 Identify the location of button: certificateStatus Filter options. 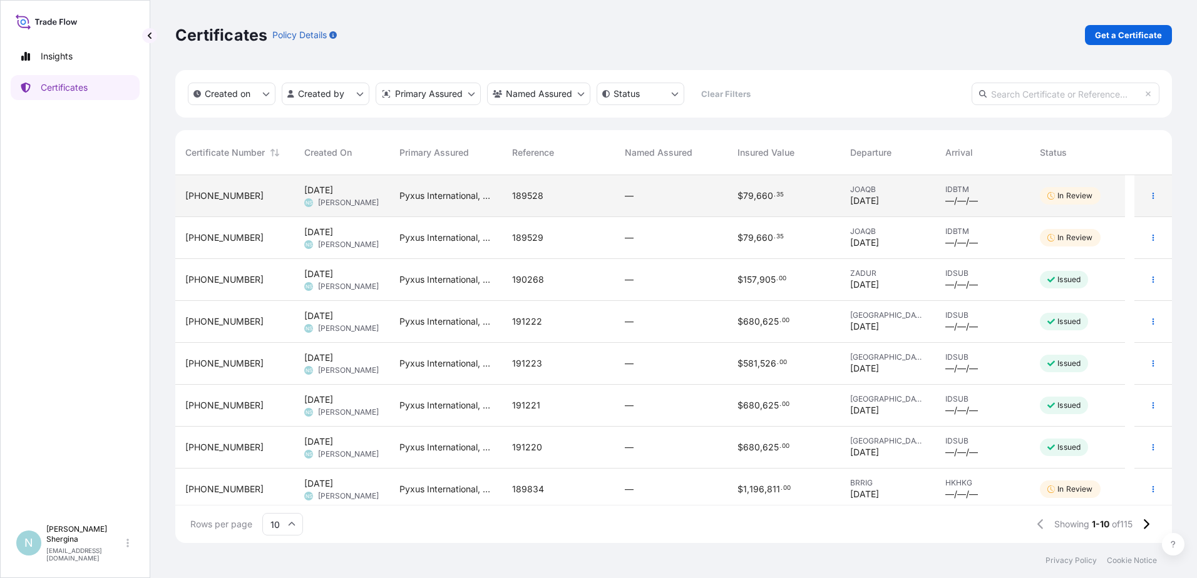
(640, 94).